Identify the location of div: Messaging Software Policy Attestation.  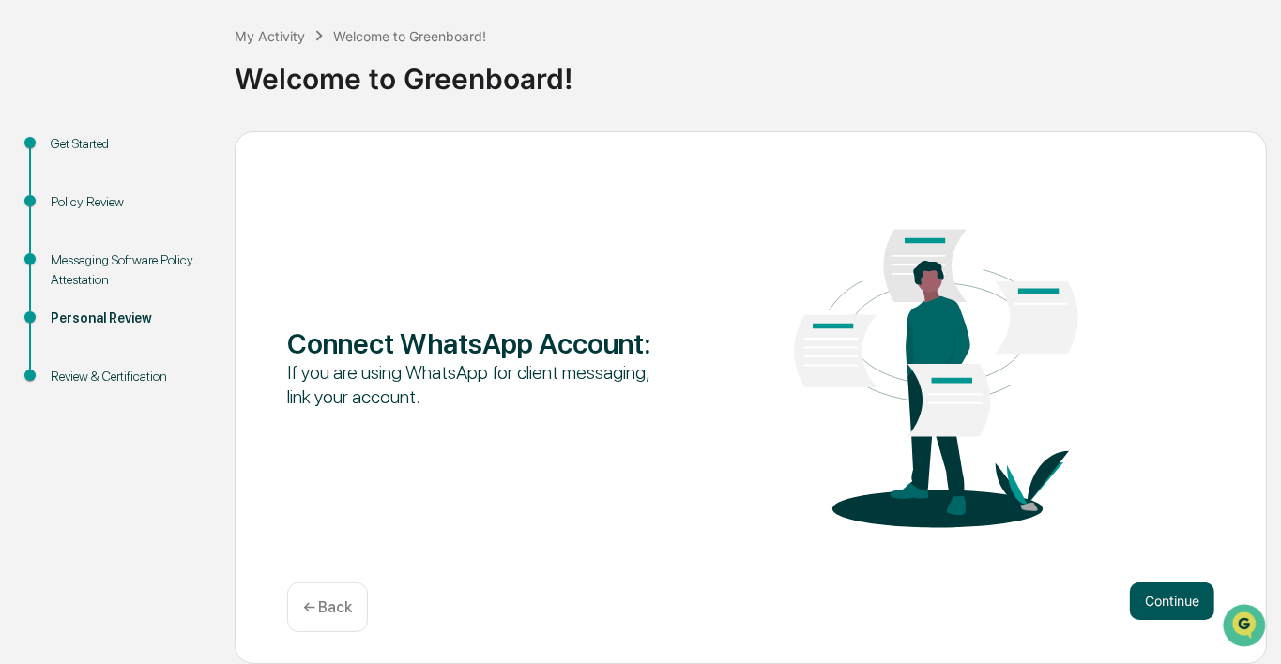
(128, 270).